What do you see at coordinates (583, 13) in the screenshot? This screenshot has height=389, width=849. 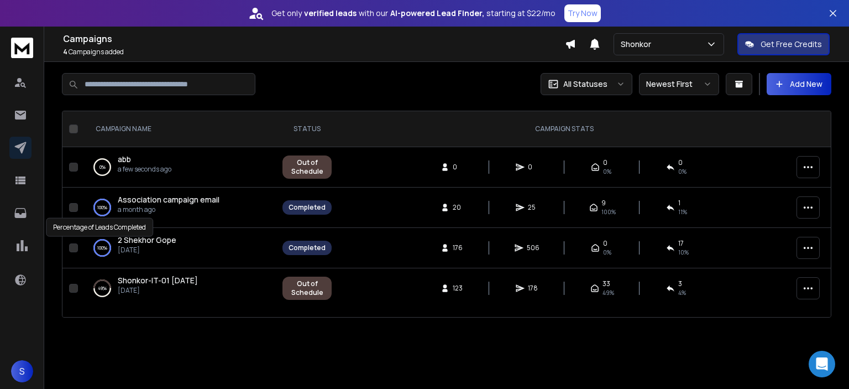 I see `p: Try Now` at bounding box center [583, 13].